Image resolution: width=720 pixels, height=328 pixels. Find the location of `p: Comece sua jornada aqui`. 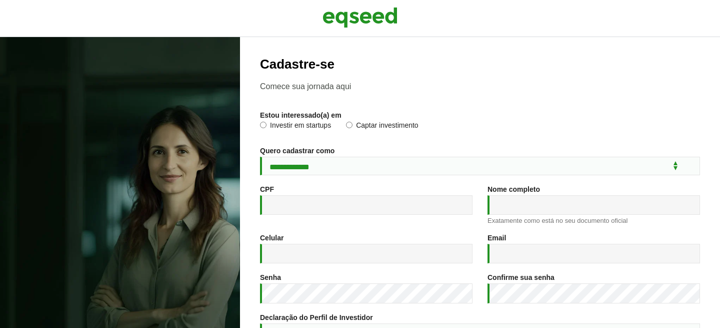

p: Comece sua jornada aqui is located at coordinates (480, 86).